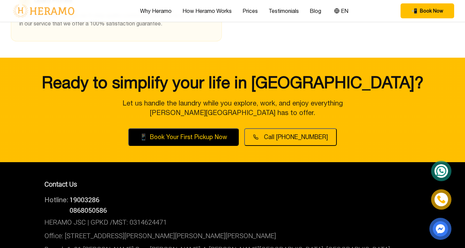 Image resolution: width=465 pixels, height=248 pixels. Describe the element at coordinates (43, 11) in the screenshot. I see `img: logo-with-text.png` at that location.